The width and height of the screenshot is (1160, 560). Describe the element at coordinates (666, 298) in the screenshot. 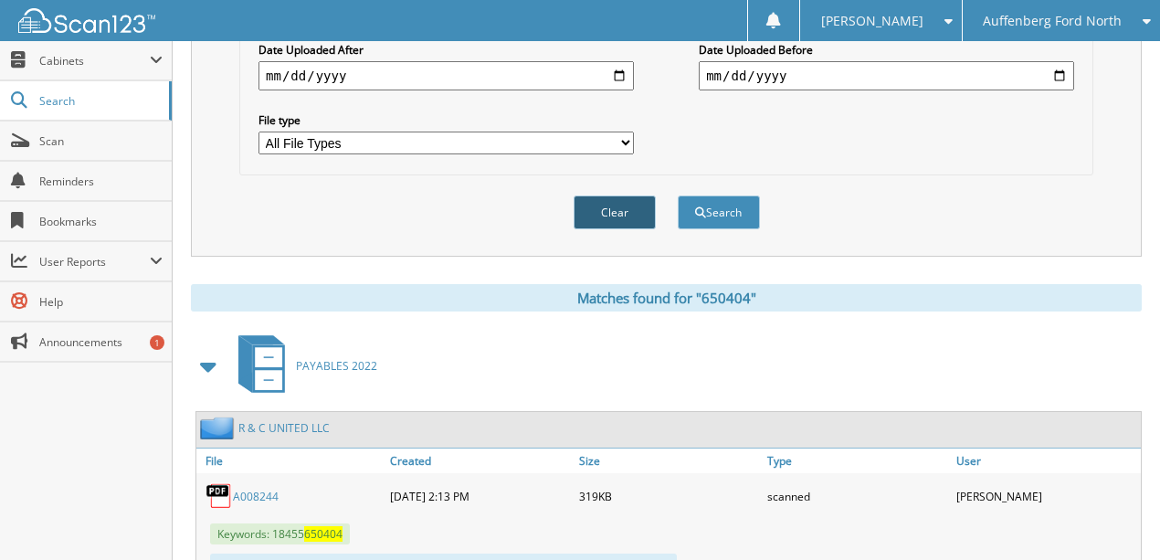

I see `div: Matches found for "650404"` at that location.